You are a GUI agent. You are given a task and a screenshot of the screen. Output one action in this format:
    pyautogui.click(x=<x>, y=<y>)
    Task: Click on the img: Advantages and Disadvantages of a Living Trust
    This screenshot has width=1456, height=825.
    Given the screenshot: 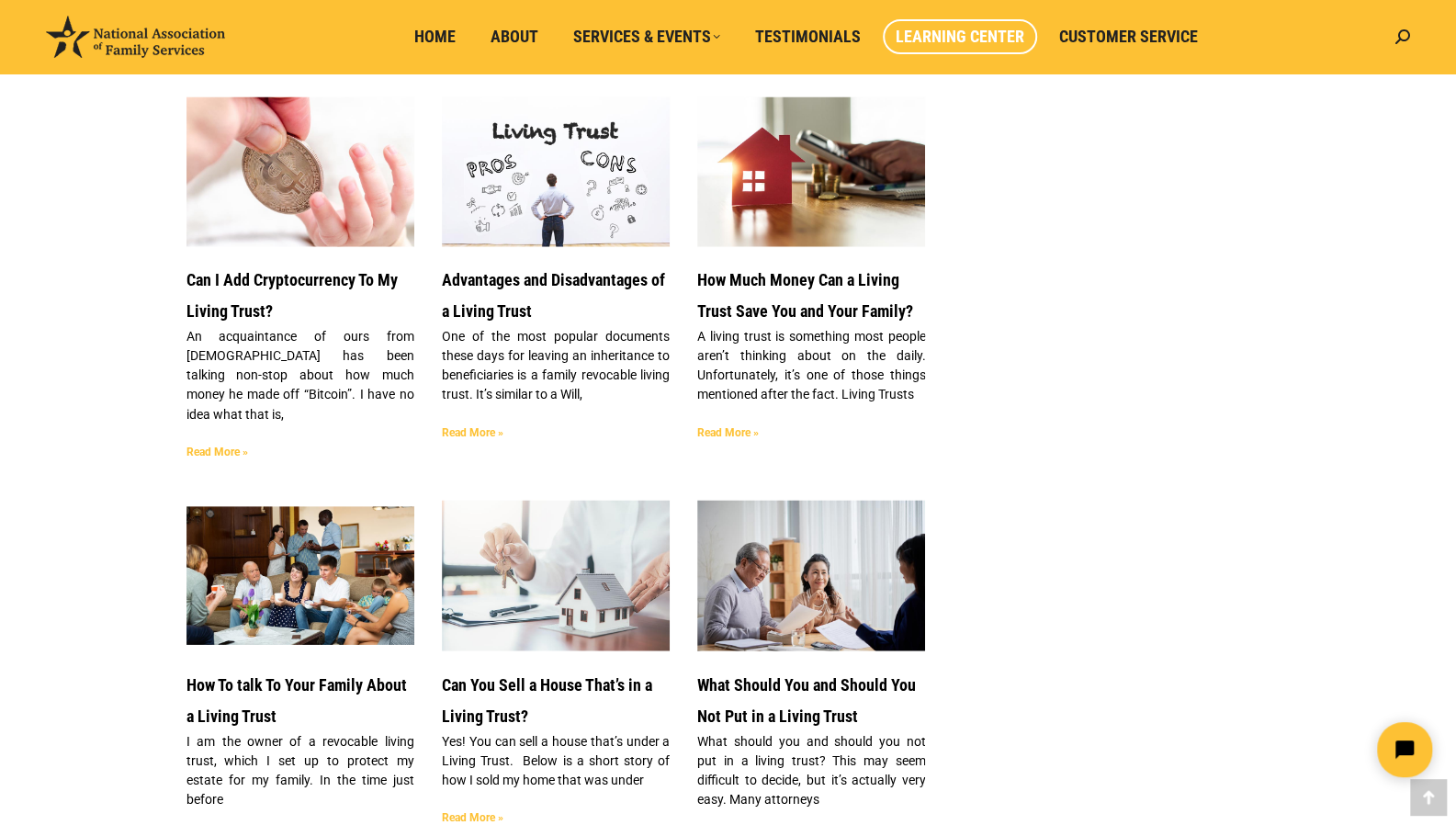 What is the action you would take?
    pyautogui.click(x=555, y=171)
    